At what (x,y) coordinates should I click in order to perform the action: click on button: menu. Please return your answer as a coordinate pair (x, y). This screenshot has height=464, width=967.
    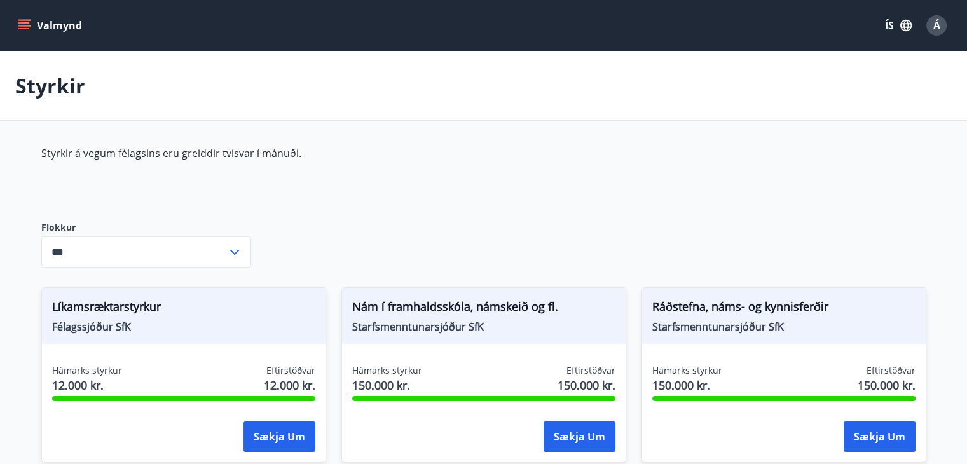
    Looking at the image, I should click on (51, 25).